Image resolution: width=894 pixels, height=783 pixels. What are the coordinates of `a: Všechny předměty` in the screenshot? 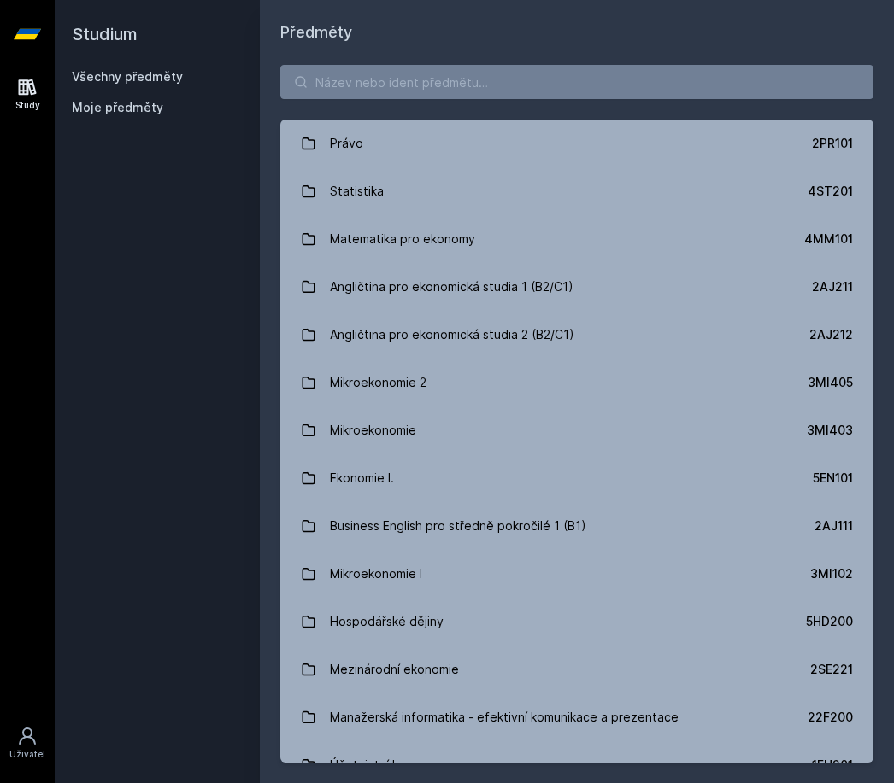 It's located at (127, 76).